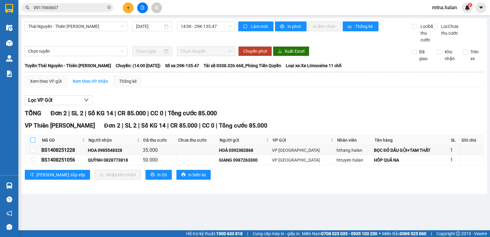 The width and height of the screenshot is (490, 237). I want to click on span: In DS, so click(162, 175).